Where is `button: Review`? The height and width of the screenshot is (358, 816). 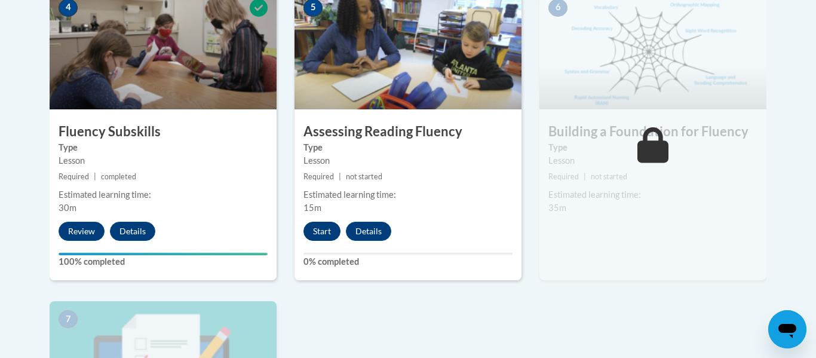 button: Review is located at coordinates (81, 231).